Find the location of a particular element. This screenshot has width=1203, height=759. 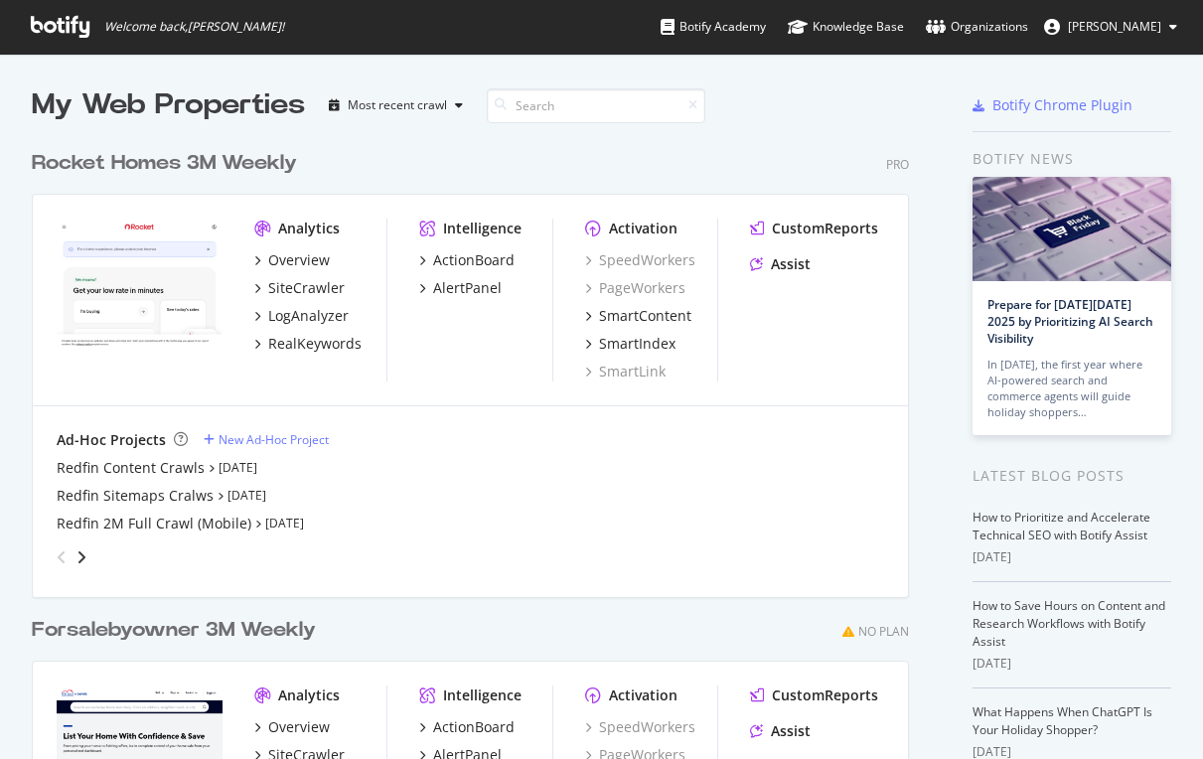

div: SmartContent is located at coordinates (645, 316).